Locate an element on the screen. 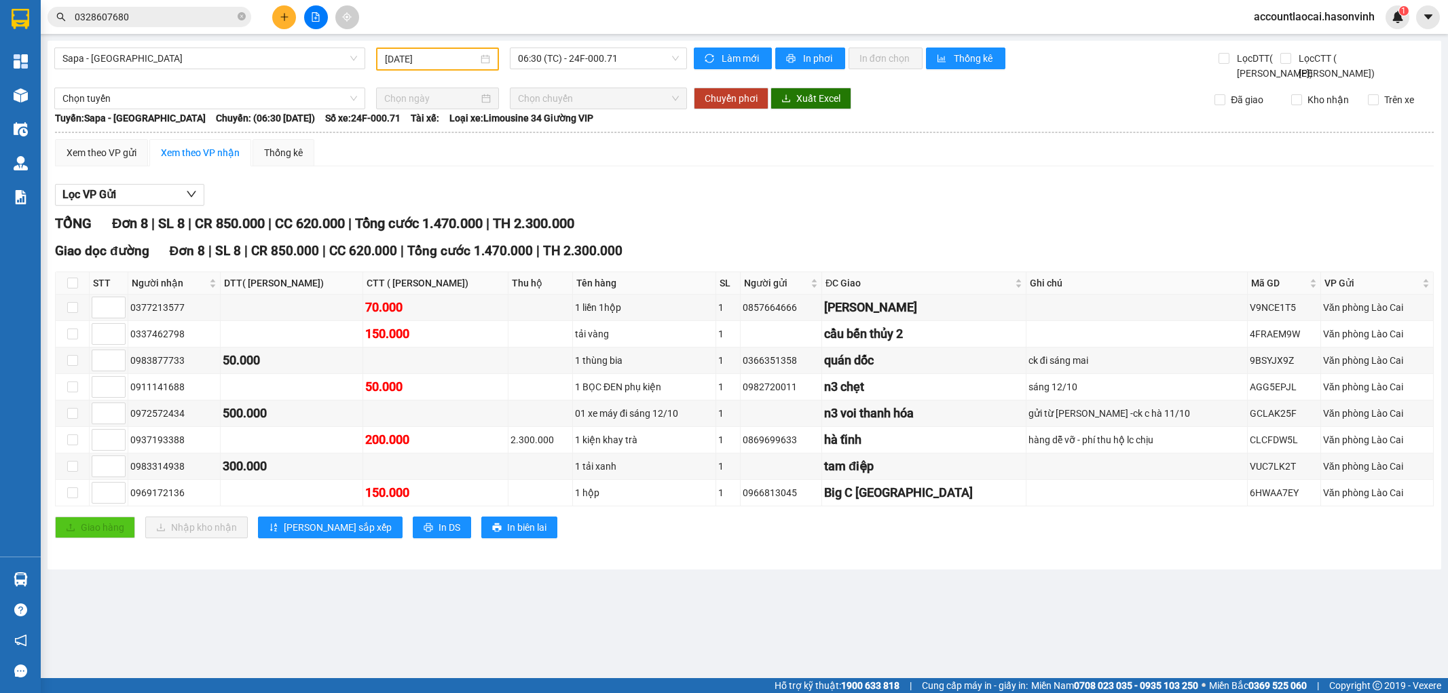  th: Tên hàng is located at coordinates (644, 283).